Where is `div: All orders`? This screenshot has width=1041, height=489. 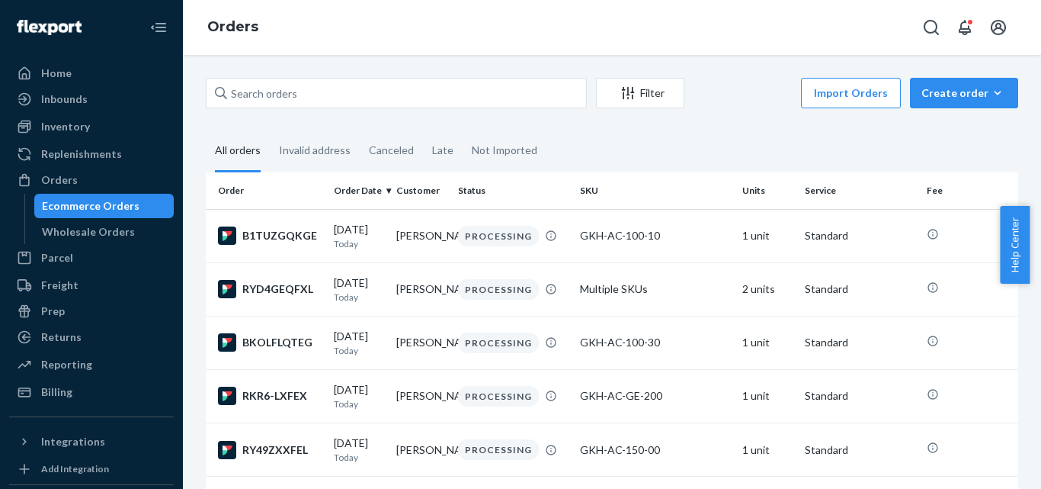 div: All orders is located at coordinates (238, 151).